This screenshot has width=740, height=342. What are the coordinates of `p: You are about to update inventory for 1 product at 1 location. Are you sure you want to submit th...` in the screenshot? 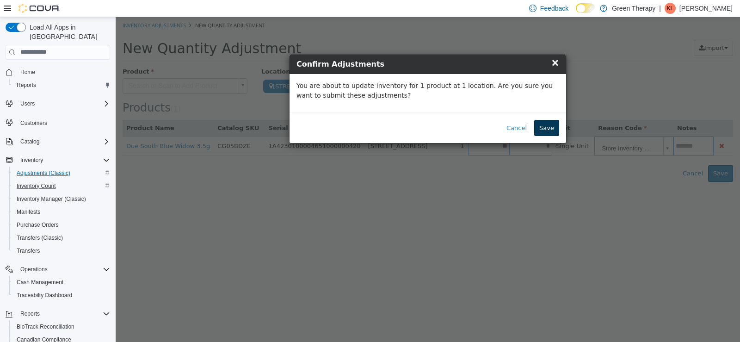 It's located at (312, 74).